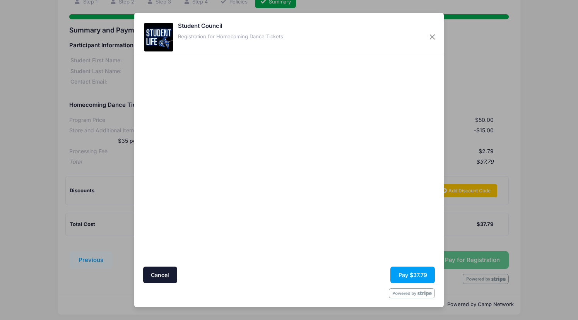  I want to click on button: Pay $37.79, so click(412, 275).